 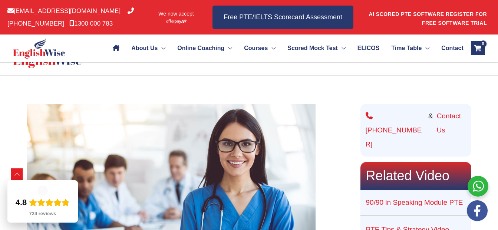 What do you see at coordinates (283, 17) in the screenshot?
I see `a: Free PTE/IELTS Scorecard Assessment` at bounding box center [283, 17].